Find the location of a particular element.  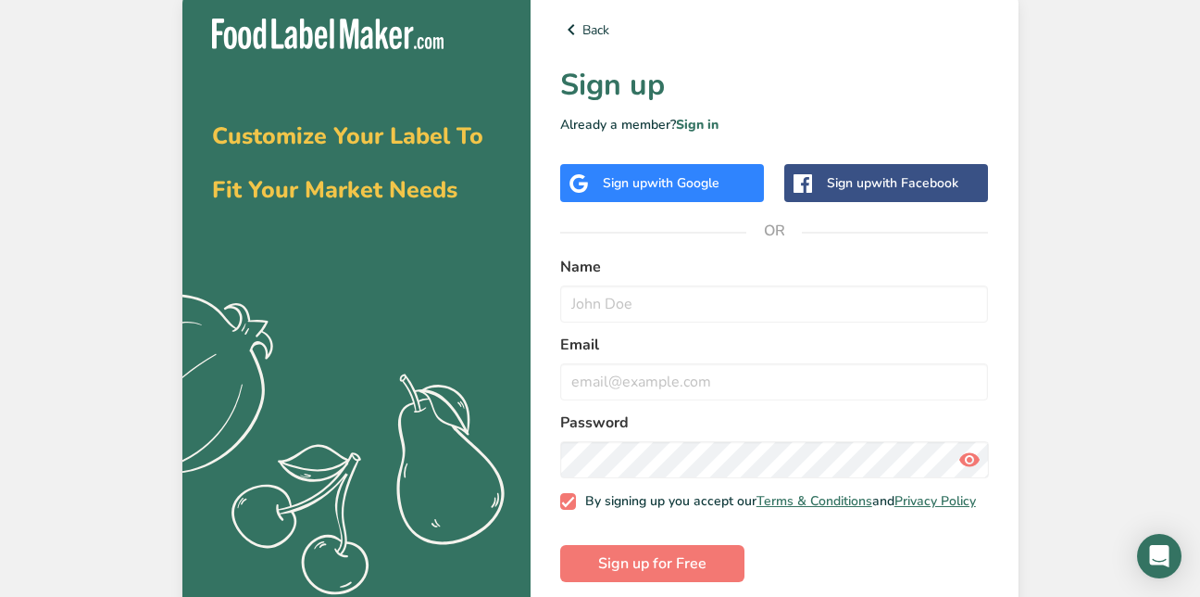

span: Sign up for Free is located at coordinates (652, 563).